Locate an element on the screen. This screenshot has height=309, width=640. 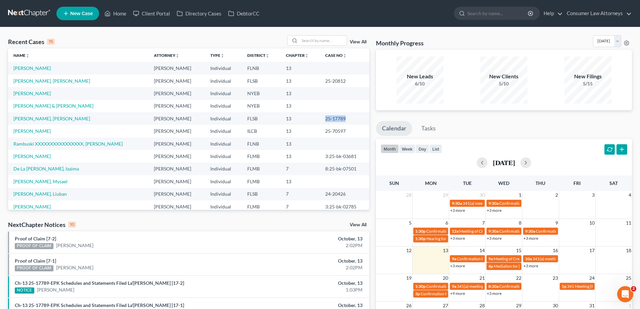
span: Mon is located at coordinates (431, 183).